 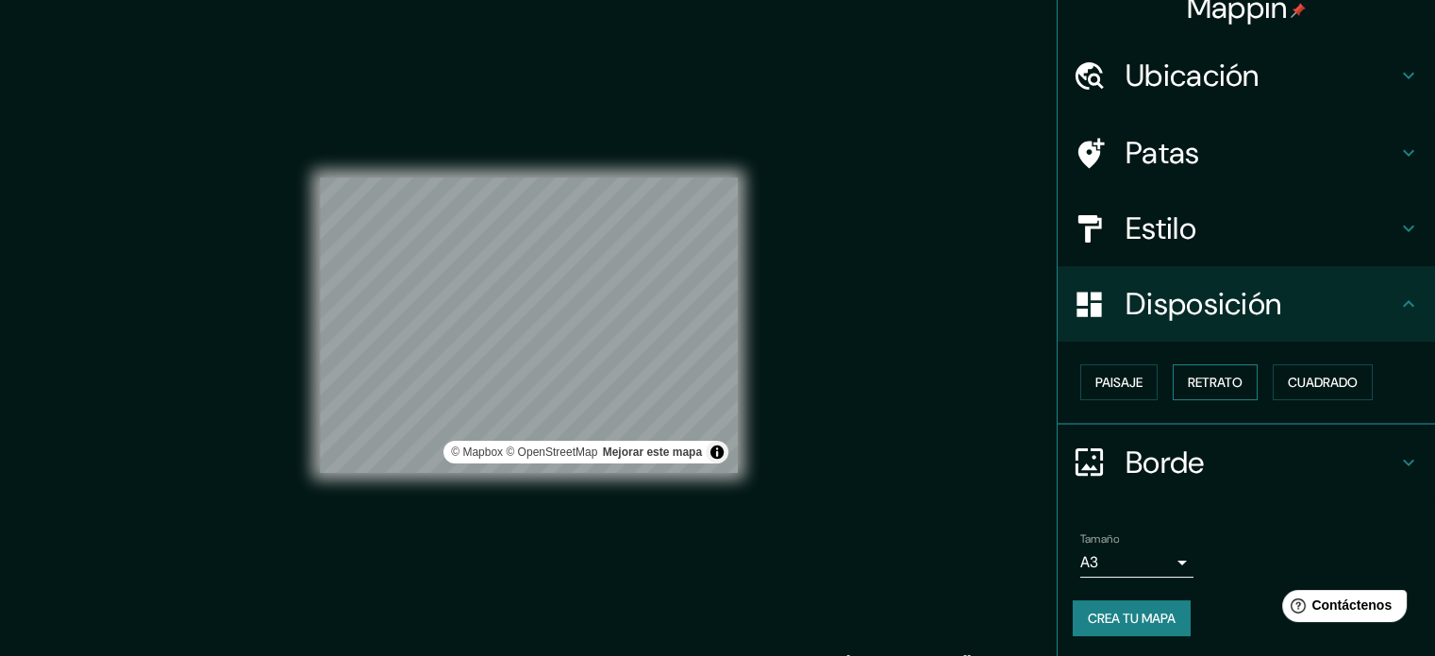 What do you see at coordinates (652, 452) in the screenshot?
I see `font: Mejorar este mapa` at bounding box center [652, 452].